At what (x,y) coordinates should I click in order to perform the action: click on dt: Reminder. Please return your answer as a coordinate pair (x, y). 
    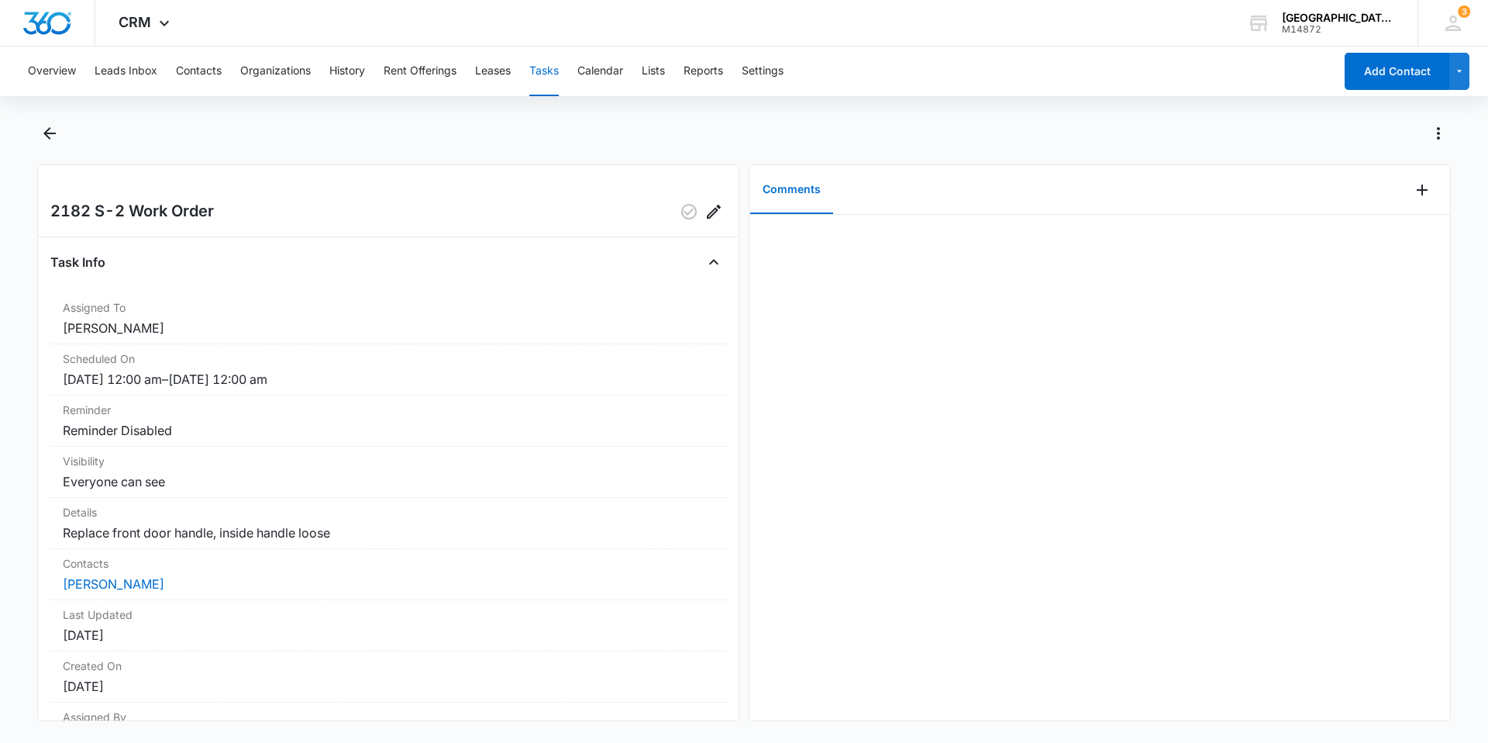
    Looking at the image, I should click on (388, 409).